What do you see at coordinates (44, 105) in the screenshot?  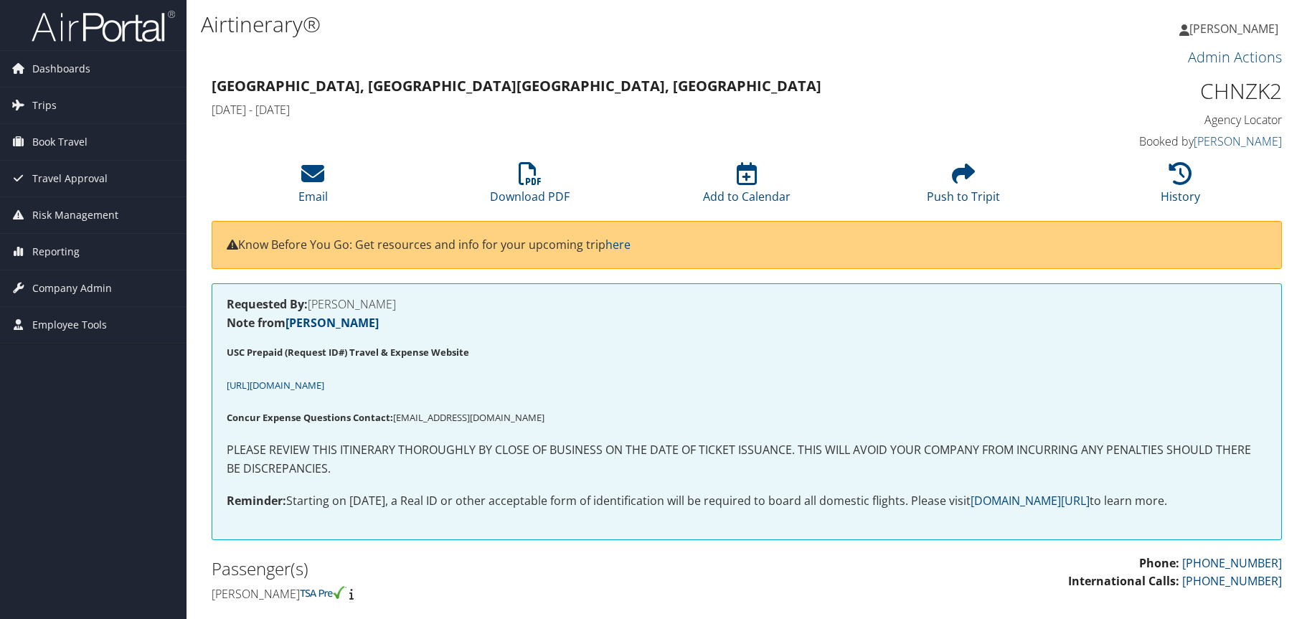 I see `span: Trips` at bounding box center [44, 105].